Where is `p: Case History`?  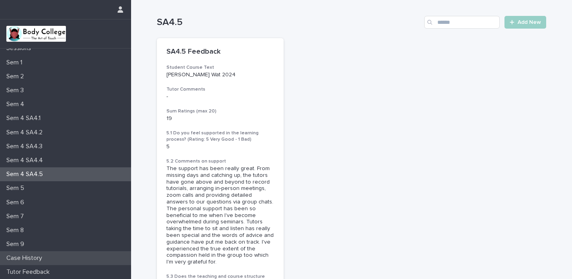
p: Case History is located at coordinates (26, 258).